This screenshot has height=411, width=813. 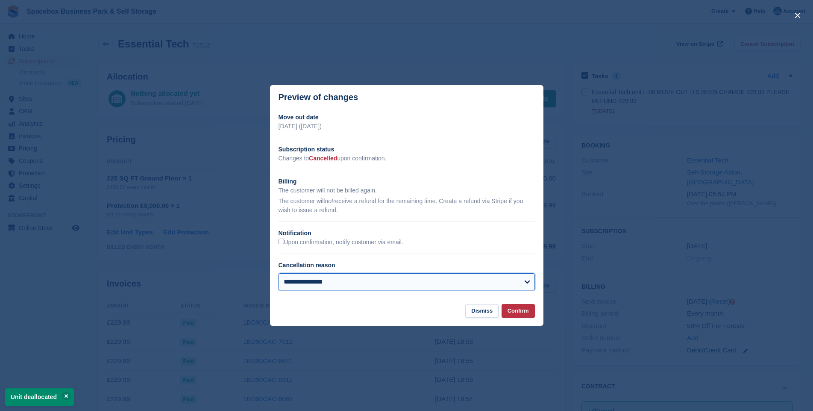 What do you see at coordinates (407, 181) in the screenshot?
I see `h2: Billing` at bounding box center [407, 181].